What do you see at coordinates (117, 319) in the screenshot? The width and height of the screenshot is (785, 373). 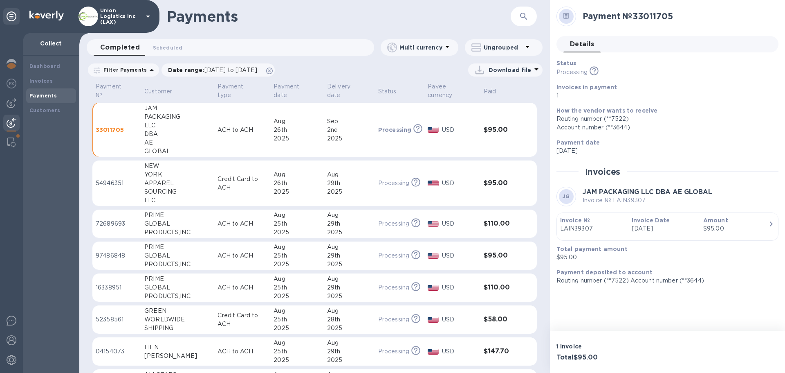 I see `p: 52358561` at bounding box center [117, 319].